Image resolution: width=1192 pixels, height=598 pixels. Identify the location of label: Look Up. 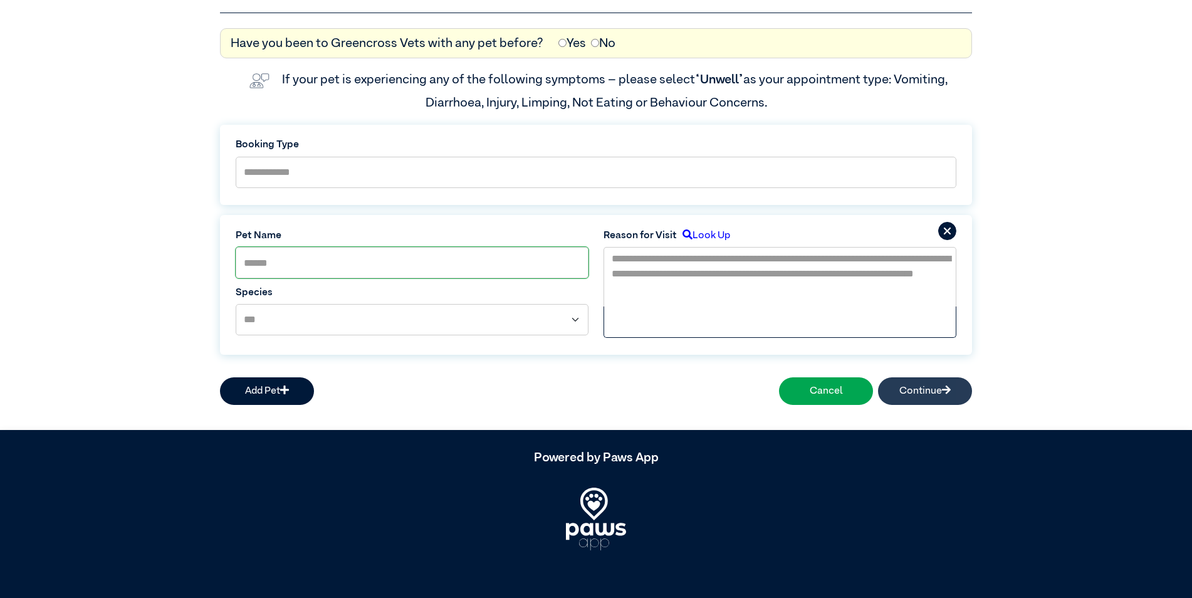
(703, 236).